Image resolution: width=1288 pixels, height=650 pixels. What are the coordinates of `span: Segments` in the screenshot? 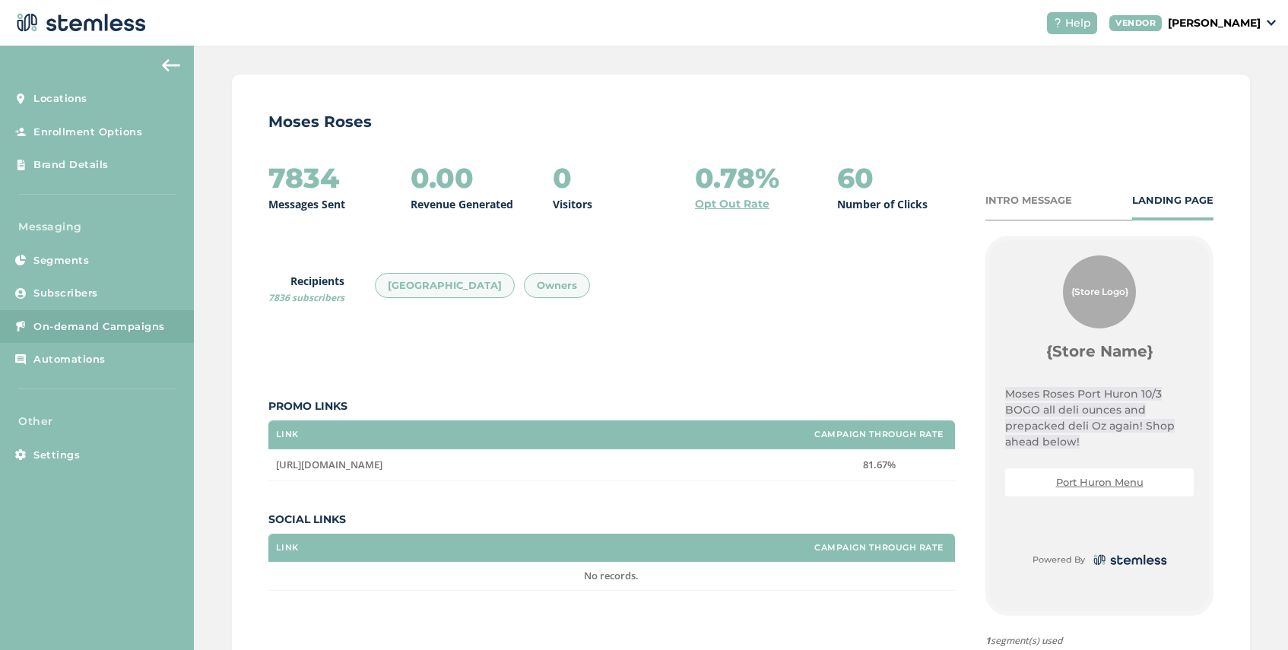 It's located at (61, 261).